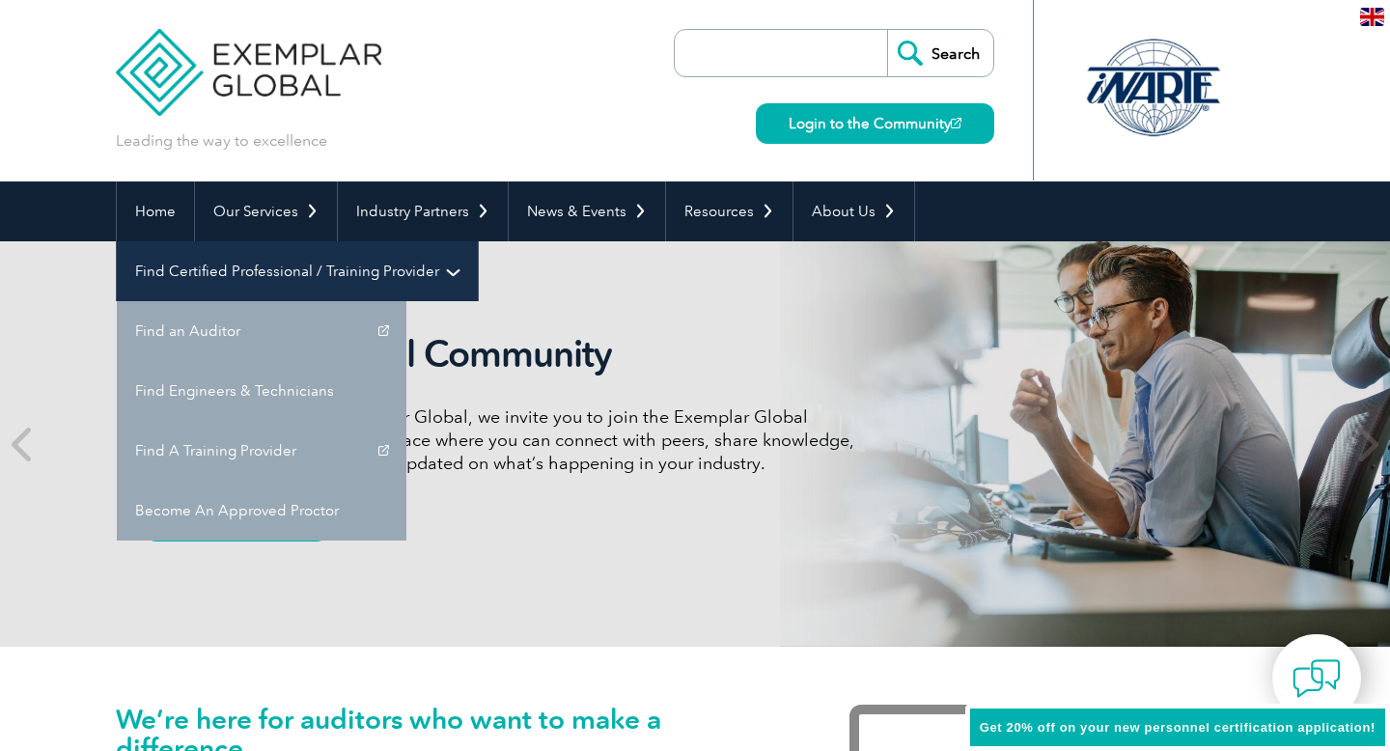 The image size is (1390, 751). What do you see at coordinates (266, 211) in the screenshot?
I see `a: Our Services` at bounding box center [266, 211].